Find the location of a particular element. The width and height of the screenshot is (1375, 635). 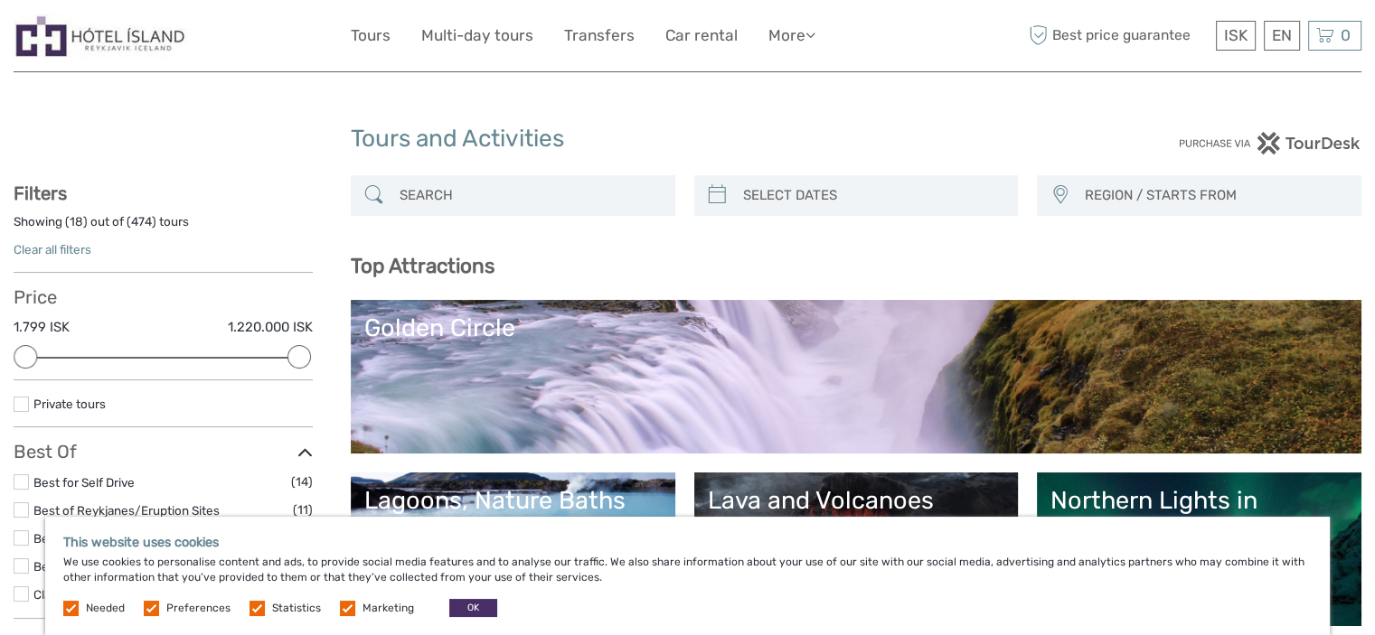

div: Lava and Volcanoes is located at coordinates (856, 501).